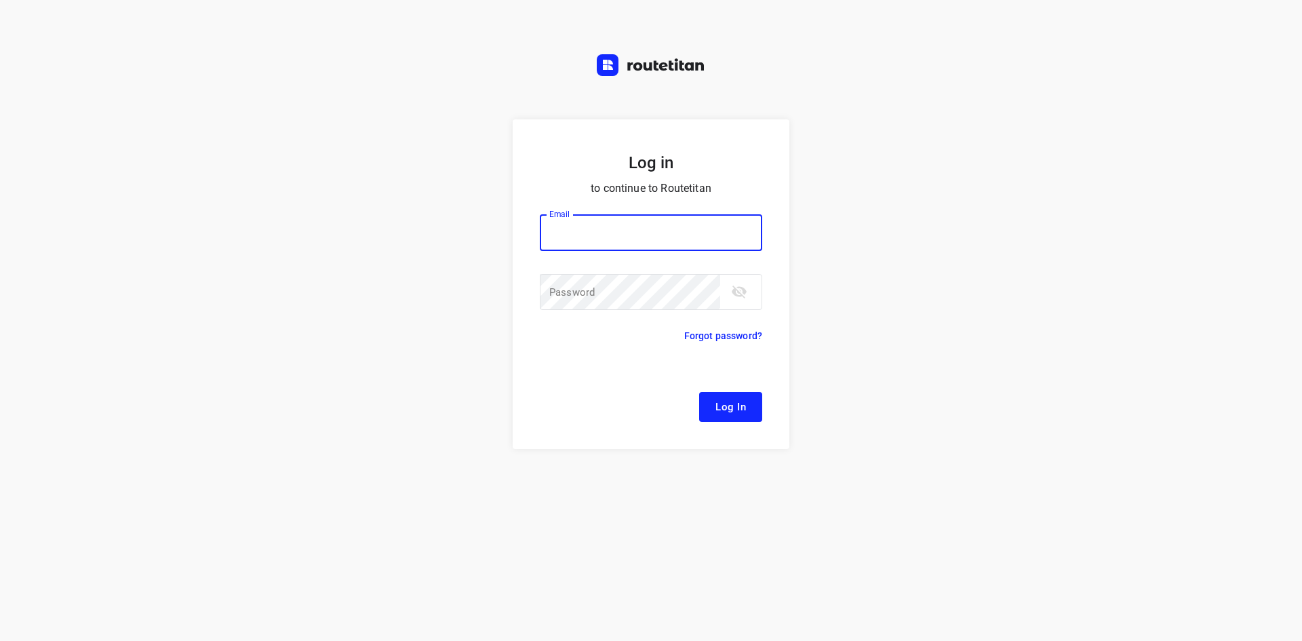 Image resolution: width=1302 pixels, height=641 pixels. Describe the element at coordinates (730, 407) in the screenshot. I see `button: Log In` at that location.